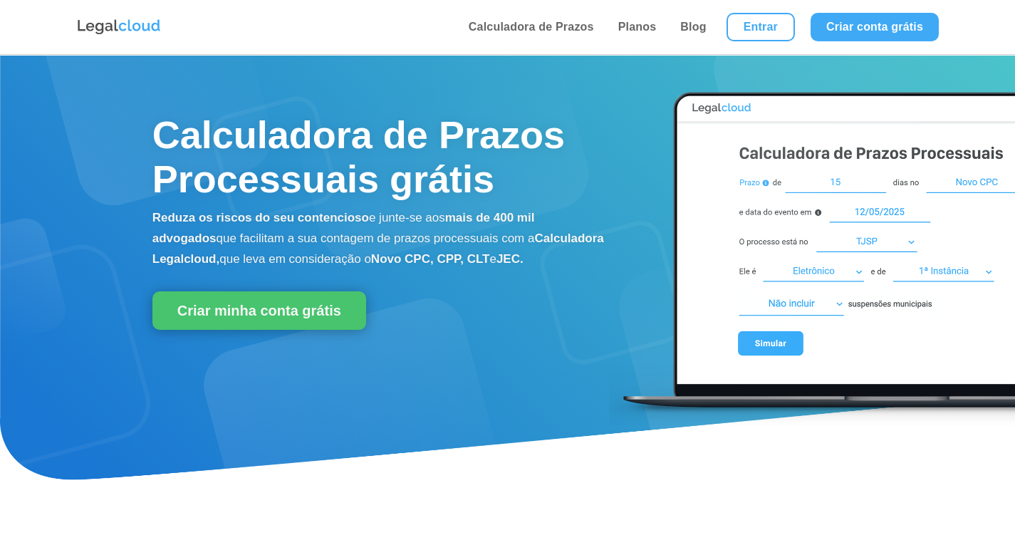 Image resolution: width=1015 pixels, height=540 pixels. Describe the element at coordinates (119, 27) in the screenshot. I see `img: Logo da Legalcloud` at that location.